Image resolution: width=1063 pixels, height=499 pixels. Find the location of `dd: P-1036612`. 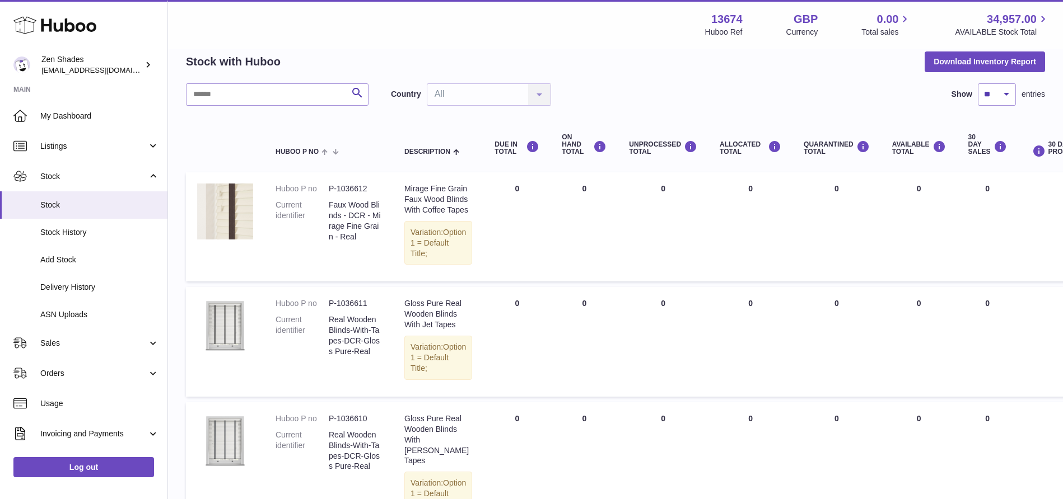

dd: P-1036612 is located at coordinates (355, 189).